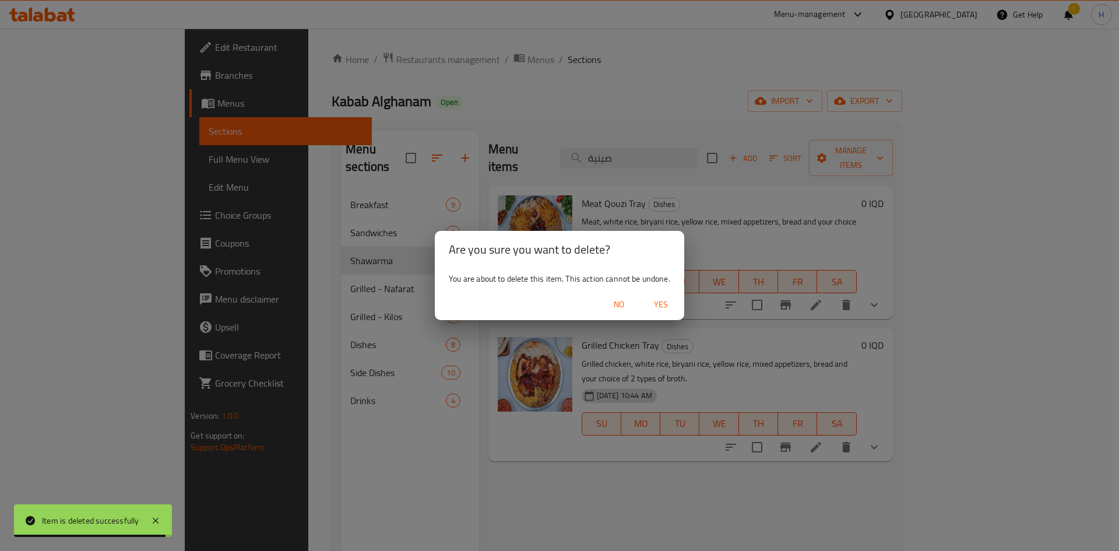 The height and width of the screenshot is (551, 1119). I want to click on button: No, so click(619, 304).